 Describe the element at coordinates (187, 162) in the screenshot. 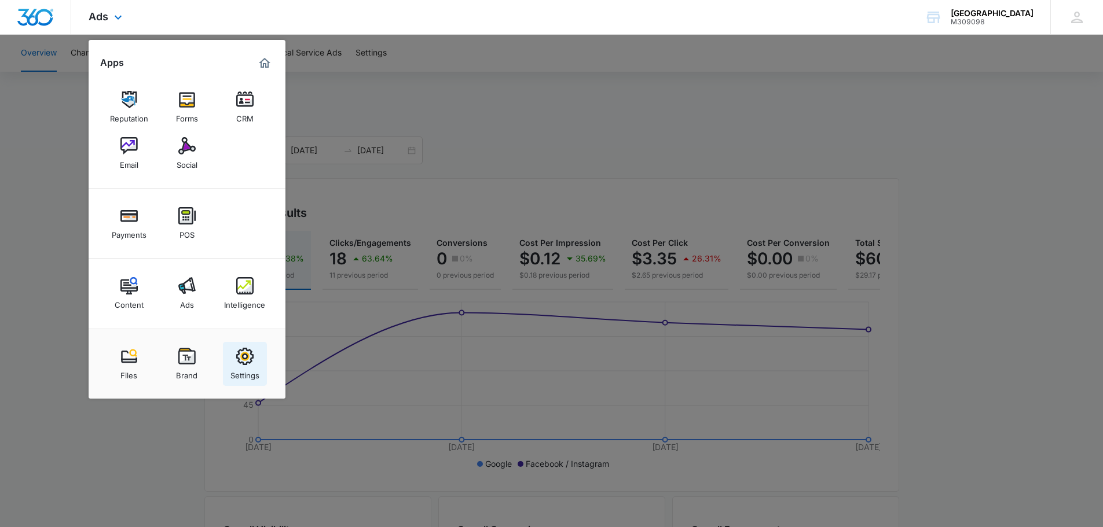

I see `div: Social` at that location.